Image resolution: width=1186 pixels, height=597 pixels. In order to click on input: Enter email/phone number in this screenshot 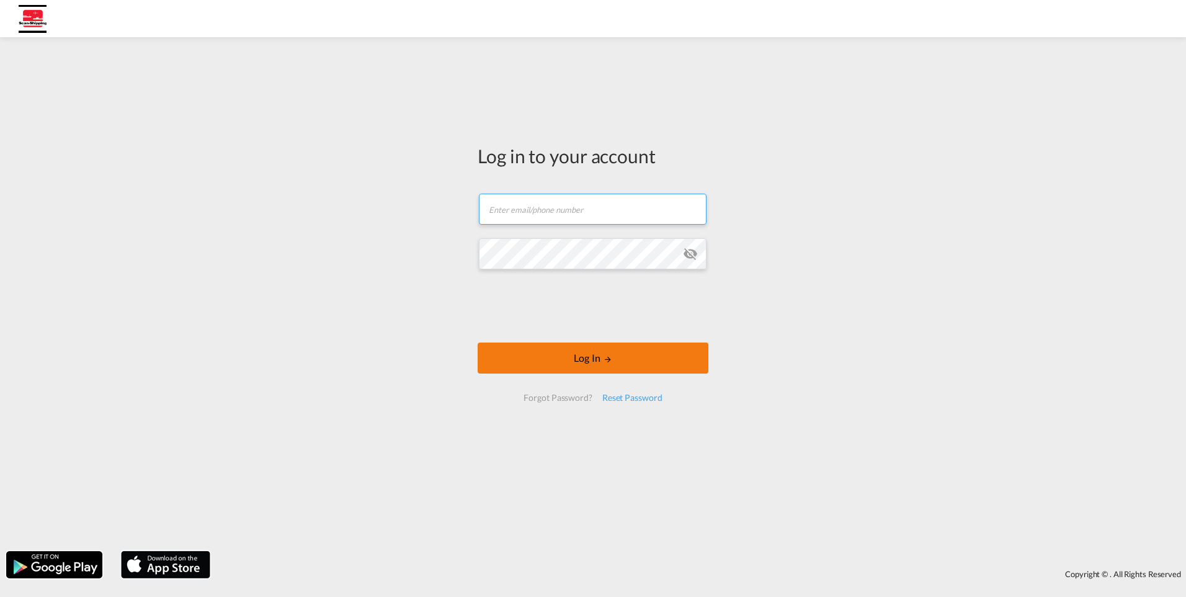, I will do `click(593, 209)`.